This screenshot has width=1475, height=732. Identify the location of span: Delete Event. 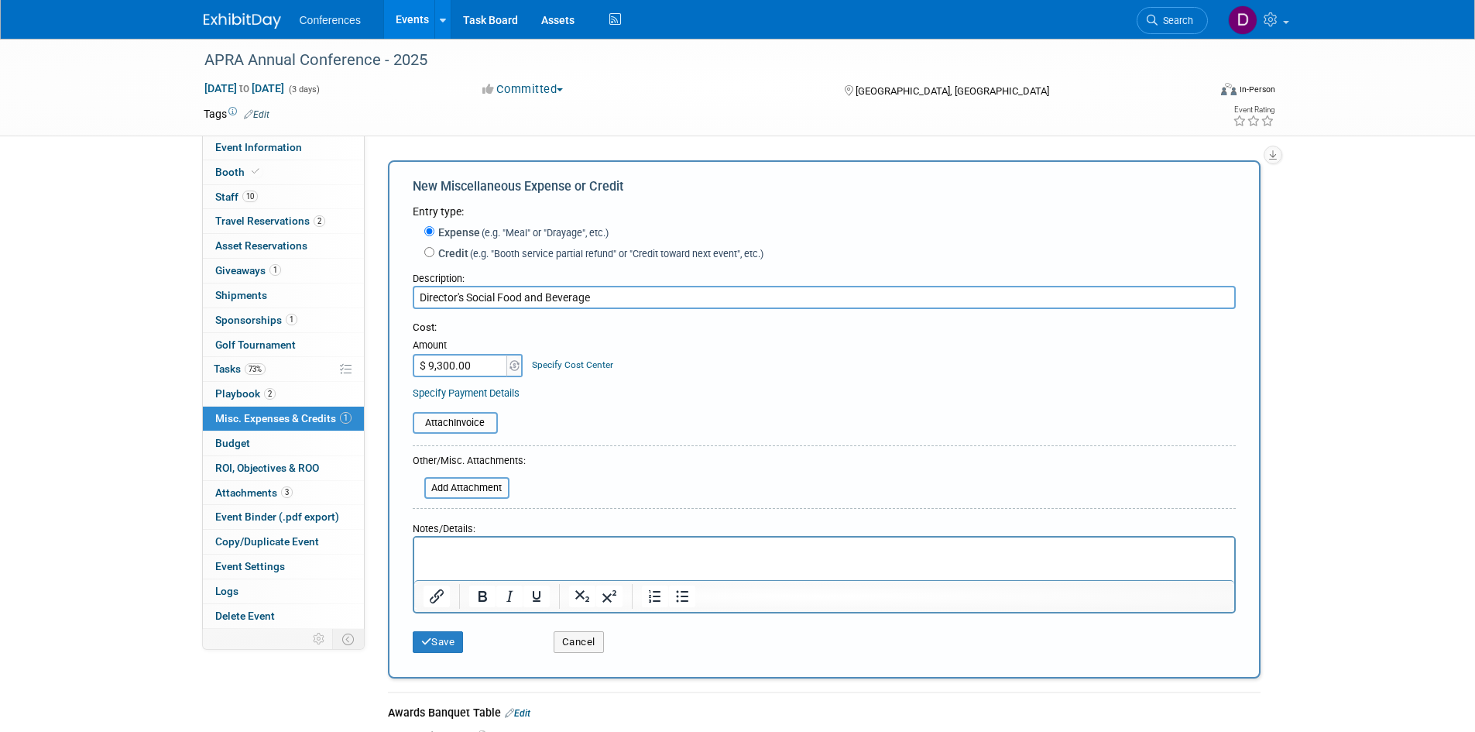
(245, 615).